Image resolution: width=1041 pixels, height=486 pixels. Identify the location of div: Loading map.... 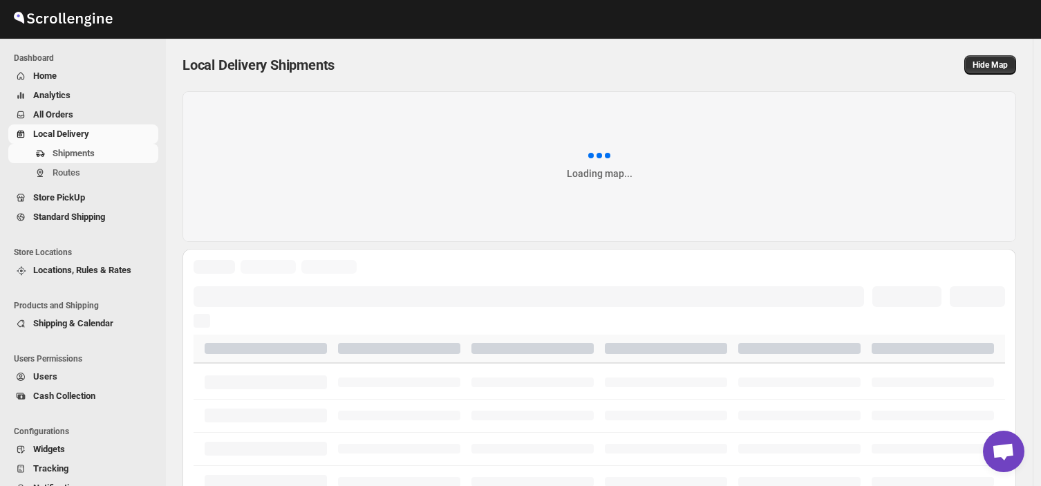
(600, 174).